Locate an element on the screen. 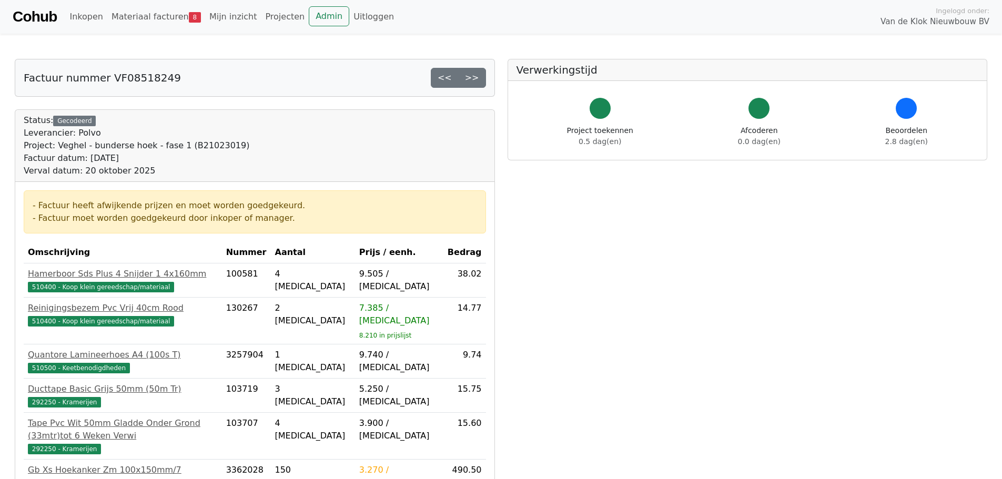  a: Reinigingsbezem Pvc Vrij 40cm Rood510400 - Koop klein gereedschap/materiaal is located at coordinates (123, 314).